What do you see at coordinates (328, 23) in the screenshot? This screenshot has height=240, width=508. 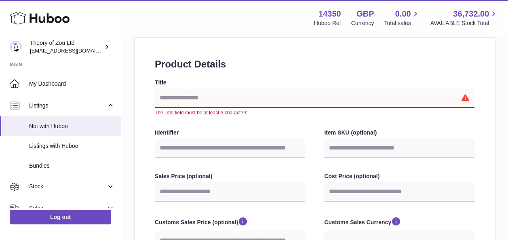 I see `div: Huboo Ref` at bounding box center [328, 23].